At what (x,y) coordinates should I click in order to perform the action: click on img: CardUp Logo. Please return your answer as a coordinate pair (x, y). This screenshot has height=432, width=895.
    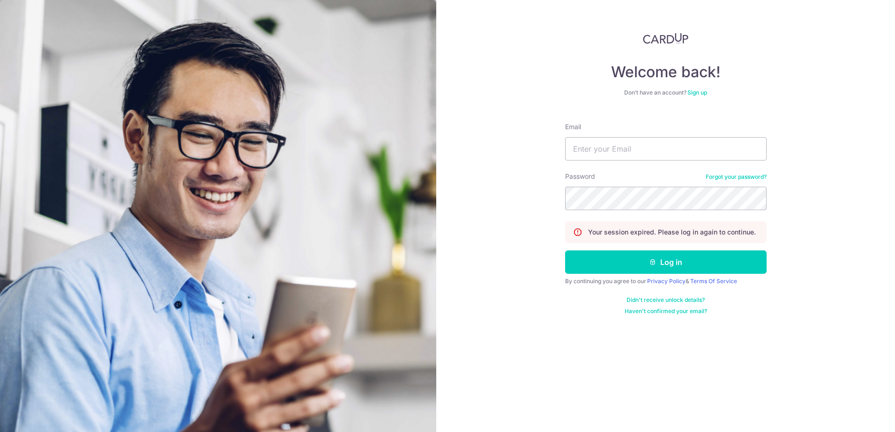
    Looking at the image, I should click on (666, 38).